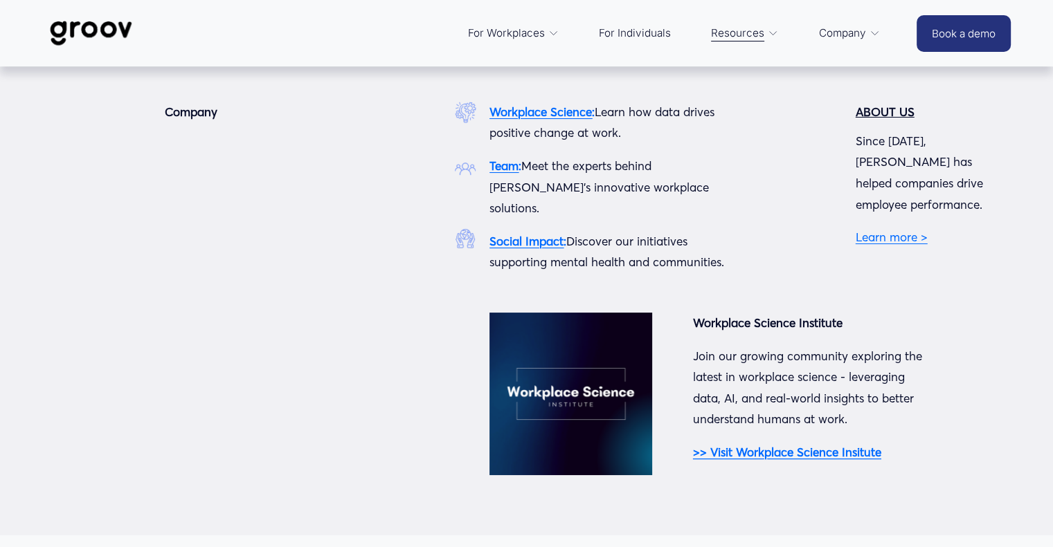 The width and height of the screenshot is (1053, 547). I want to click on a: Learn more >, so click(891, 237).